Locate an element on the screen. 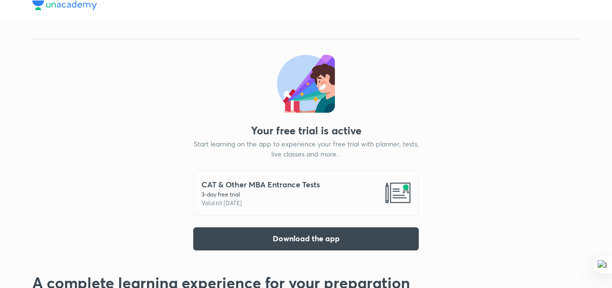 The width and height of the screenshot is (612, 288). img: Unacademy is located at coordinates (65, 5).